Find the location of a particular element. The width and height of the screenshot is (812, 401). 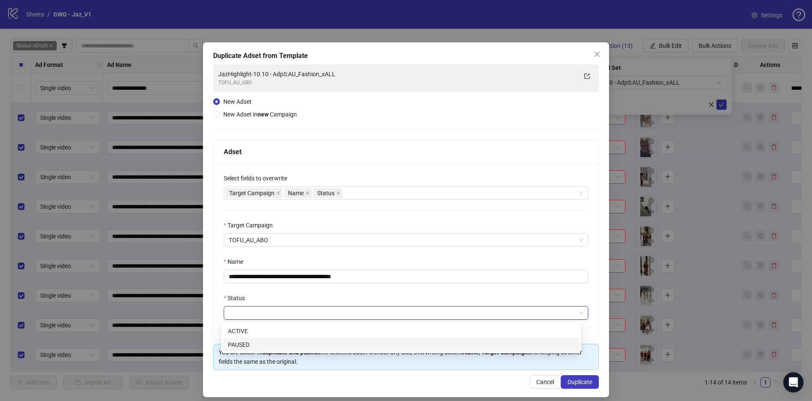

div: ACTIVE is located at coordinates (401, 331).